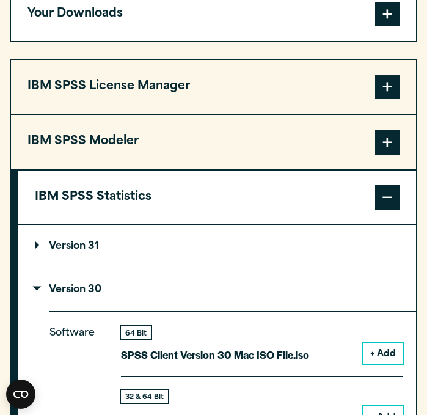 The width and height of the screenshot is (427, 415). I want to click on button: IBM SPSS License Manager, so click(213, 87).